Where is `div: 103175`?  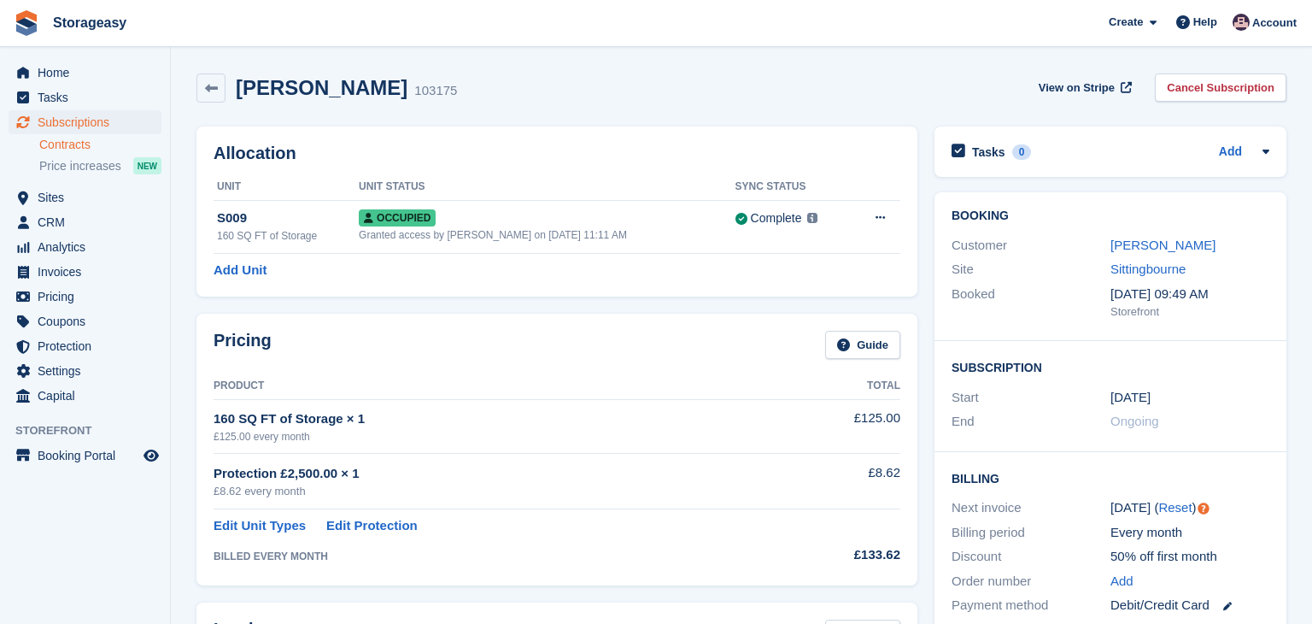
div: 103175 is located at coordinates (436, 91).